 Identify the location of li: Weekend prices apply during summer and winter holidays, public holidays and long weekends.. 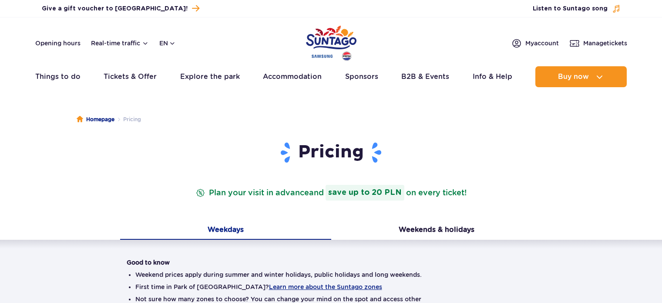
(331, 274).